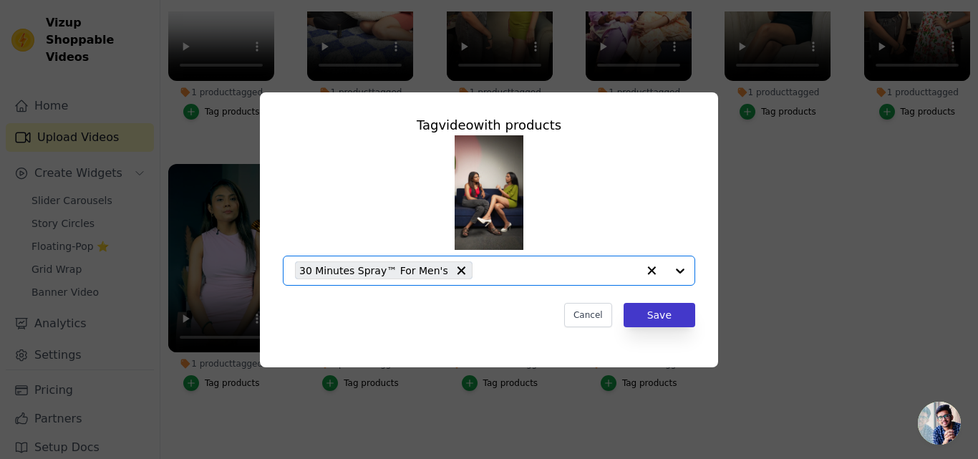 This screenshot has width=978, height=459. I want to click on div: Open chat, so click(939, 423).